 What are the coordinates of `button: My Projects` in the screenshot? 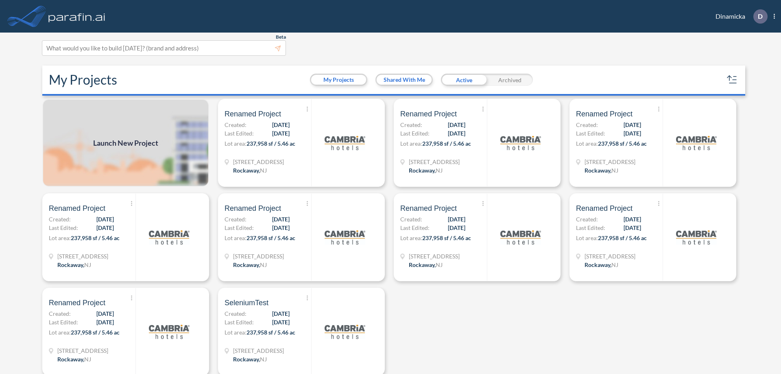 It's located at (339, 80).